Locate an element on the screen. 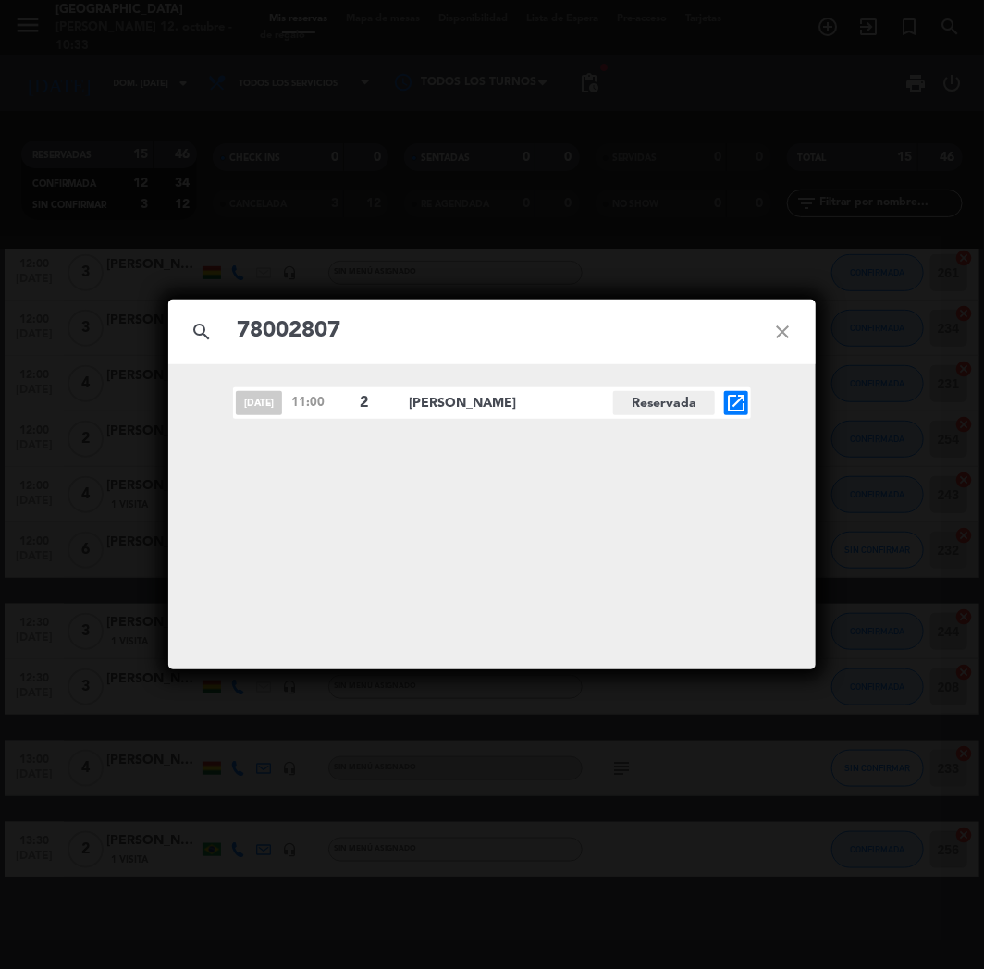 This screenshot has height=969, width=984. input: Buscar reservas is located at coordinates (492, 331).